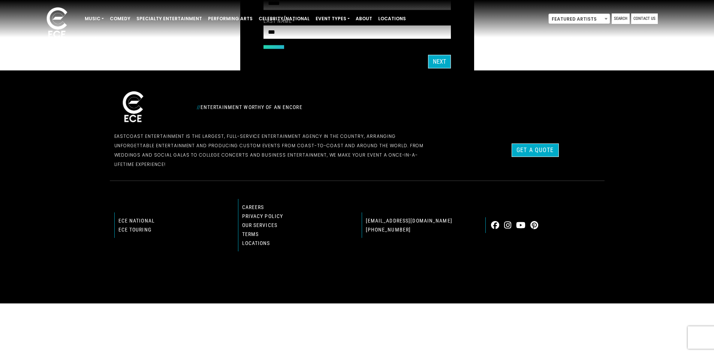  What do you see at coordinates (230, 19) in the screenshot?
I see `a: Performing Arts` at bounding box center [230, 19].